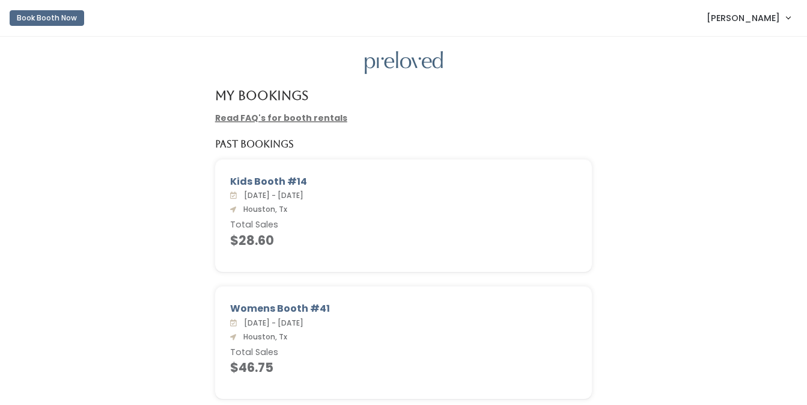 This screenshot has height=405, width=807. What do you see at coordinates (261, 95) in the screenshot?
I see `h4: My Bookings` at bounding box center [261, 95].